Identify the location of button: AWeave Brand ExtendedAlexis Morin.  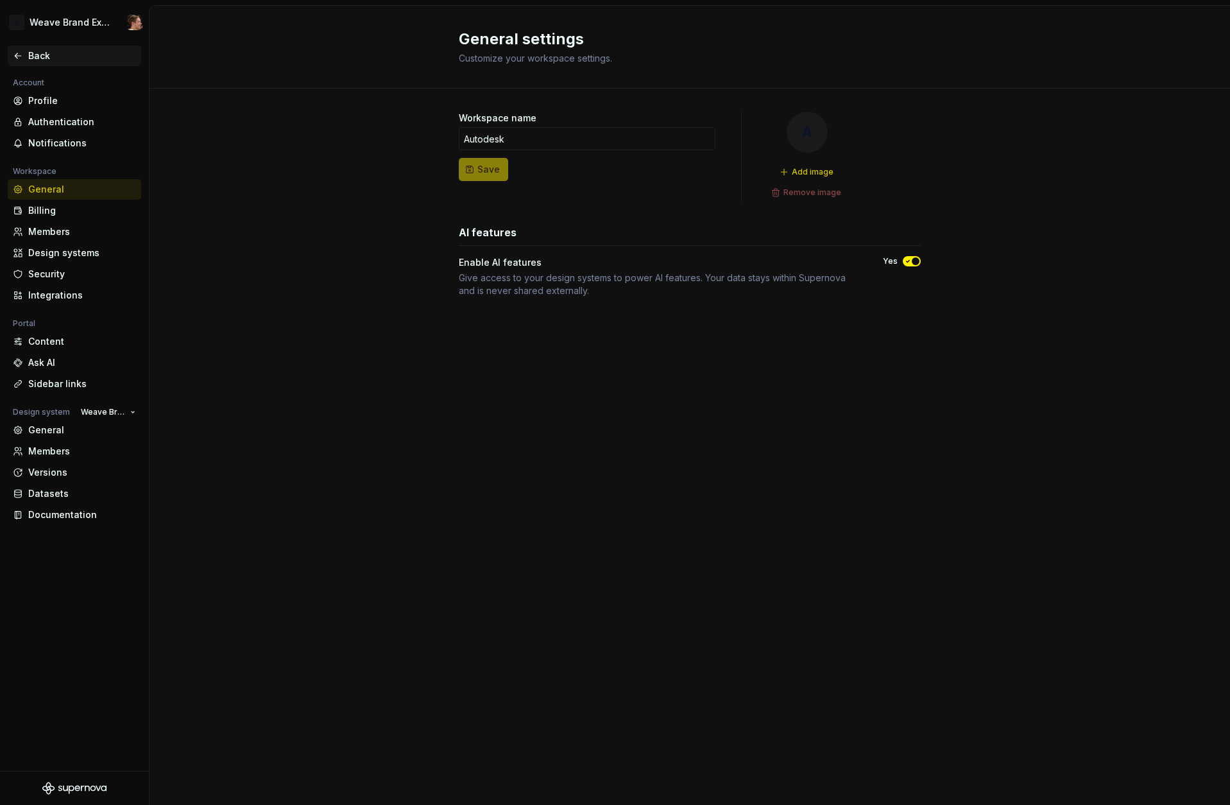
(74, 22).